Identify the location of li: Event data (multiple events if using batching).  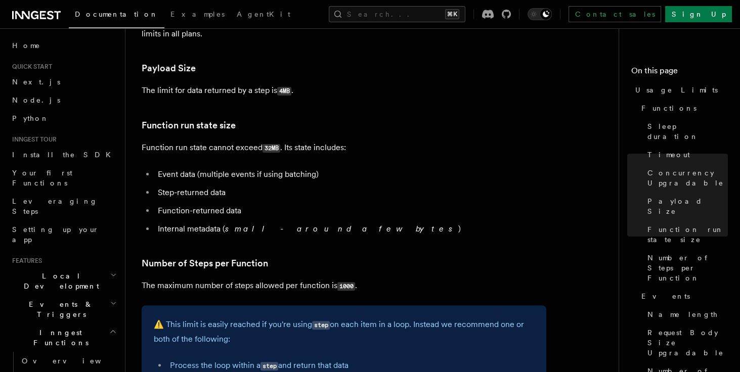
(351, 175).